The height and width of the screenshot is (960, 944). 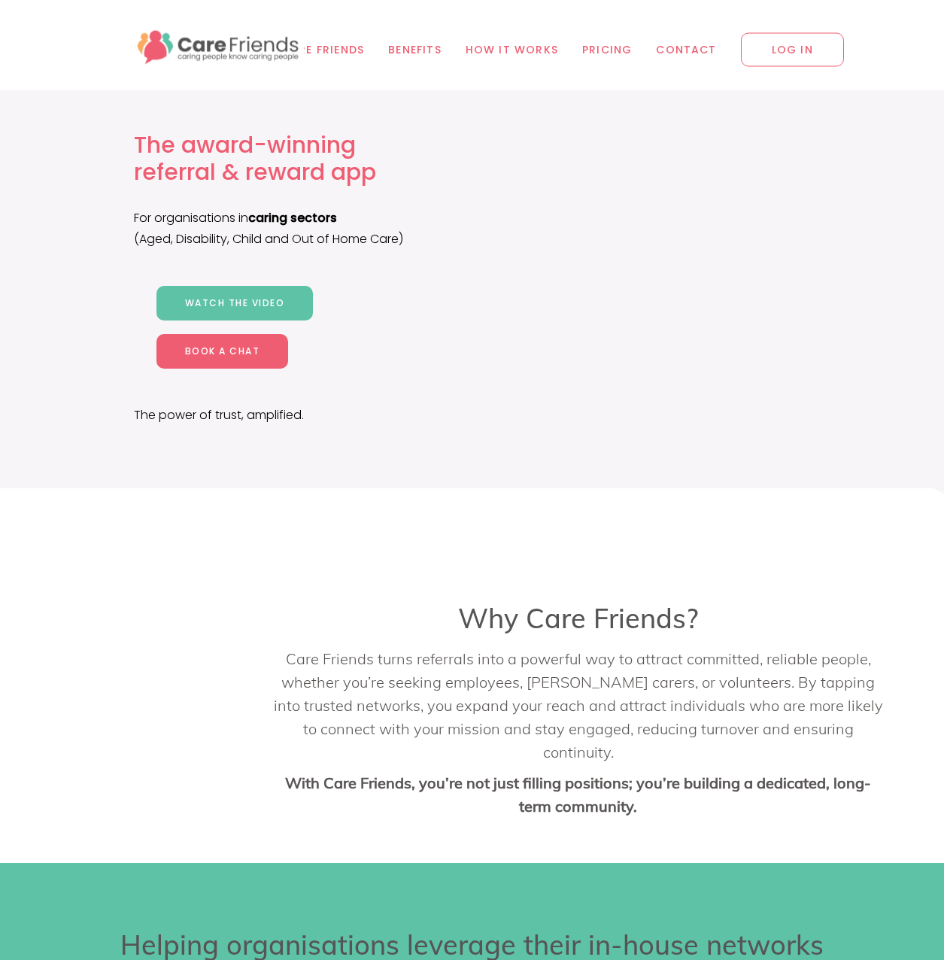 What do you see at coordinates (235, 302) in the screenshot?
I see `span: Watch the video` at bounding box center [235, 302].